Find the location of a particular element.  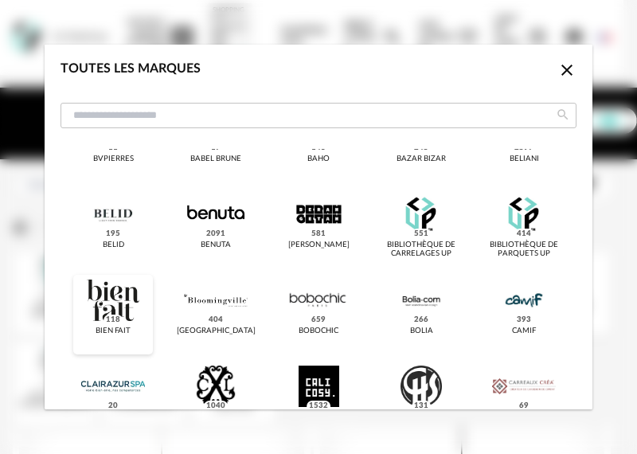

span: Close icon is located at coordinates (567, 69).